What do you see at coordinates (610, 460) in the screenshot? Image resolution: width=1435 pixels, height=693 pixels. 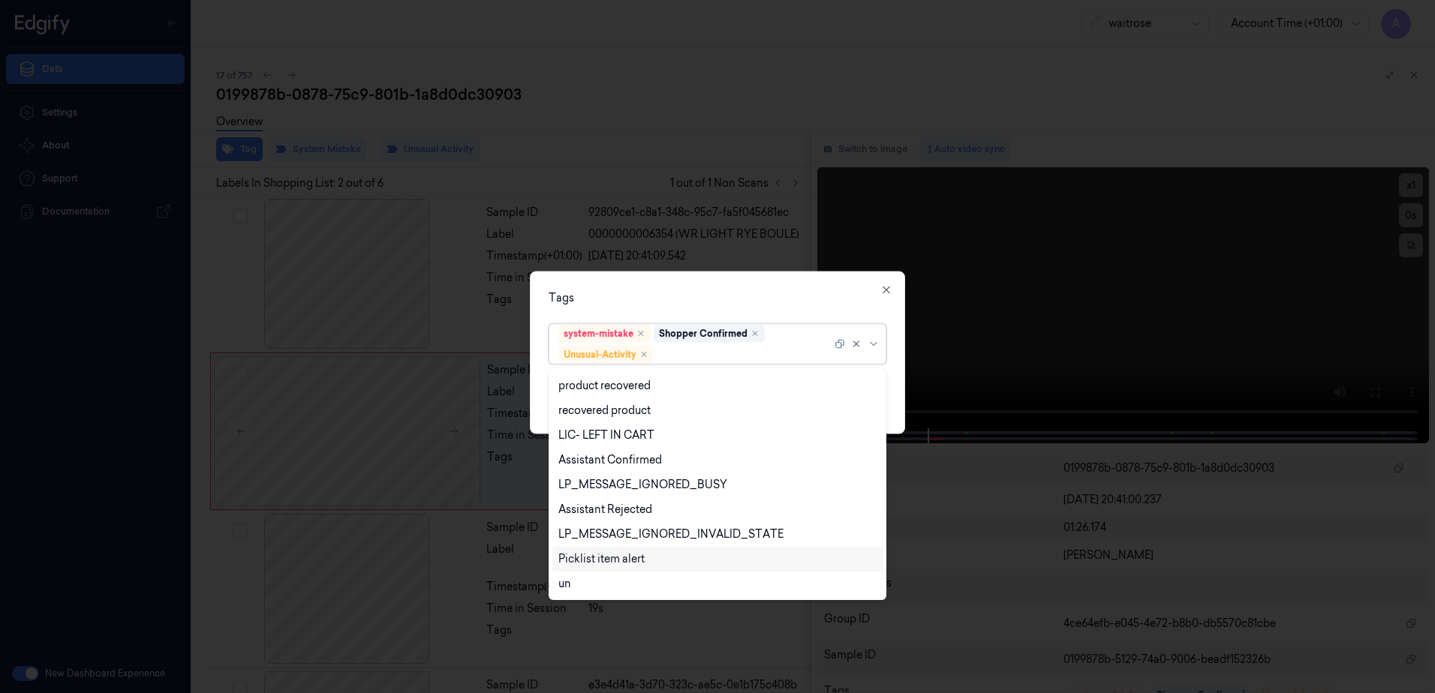 I see `div: Assistant Confirmed` at bounding box center [610, 460].